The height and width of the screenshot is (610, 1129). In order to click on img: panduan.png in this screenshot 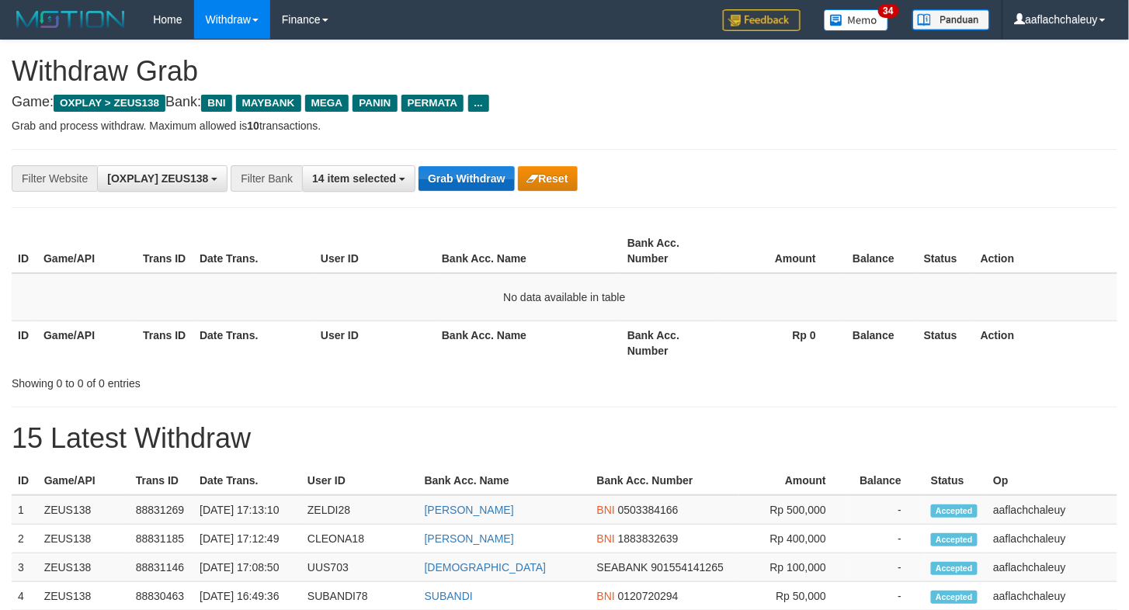, I will do `click(951, 19)`.